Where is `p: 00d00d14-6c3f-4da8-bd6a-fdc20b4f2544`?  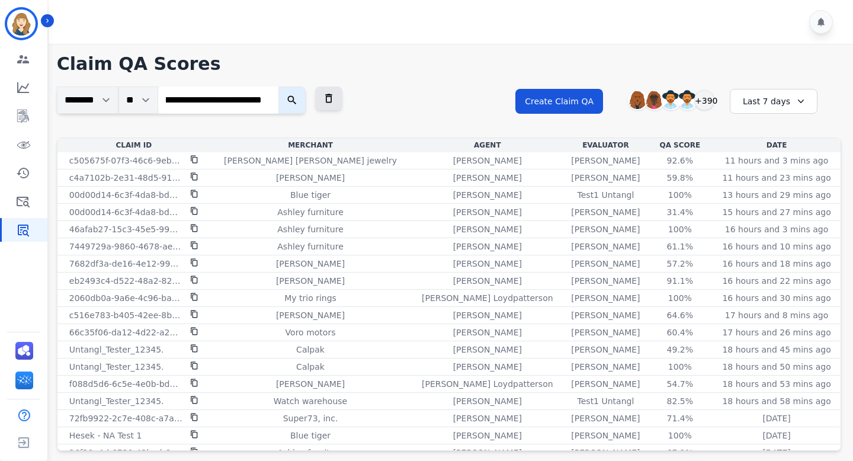 p: 00d00d14-6c3f-4da8-bd6a-fdc20b4f2544 is located at coordinates (126, 212).